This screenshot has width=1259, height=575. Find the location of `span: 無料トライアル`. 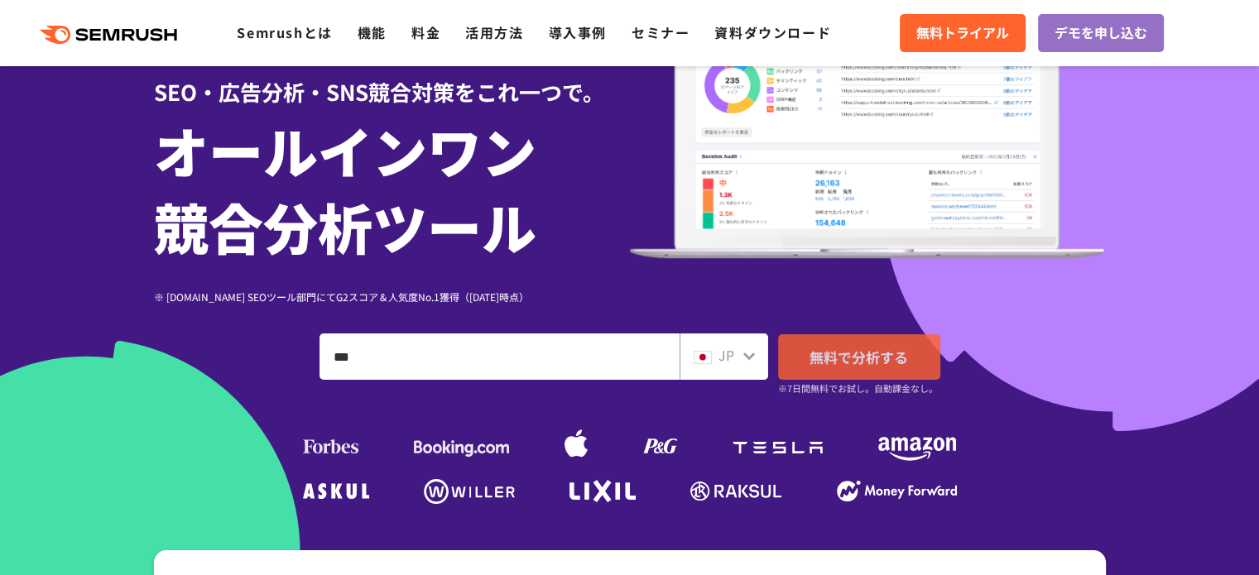

span: 無料トライアル is located at coordinates (962, 33).